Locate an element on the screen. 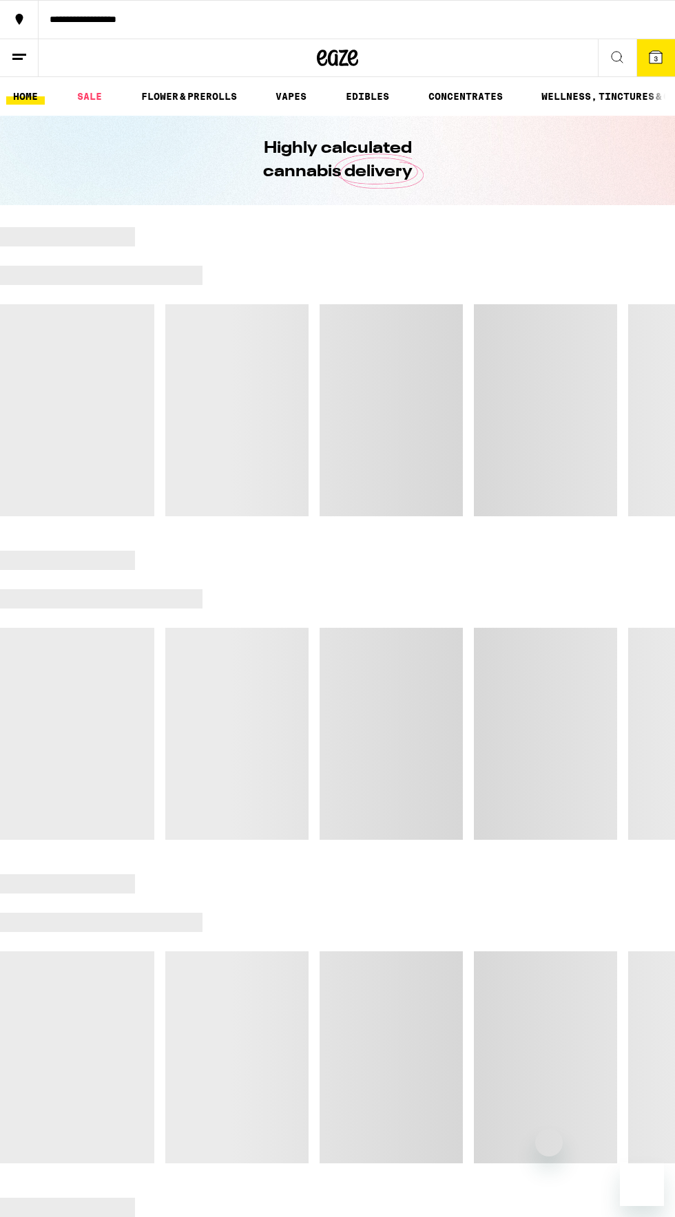  button: 3 is located at coordinates (655, 58).